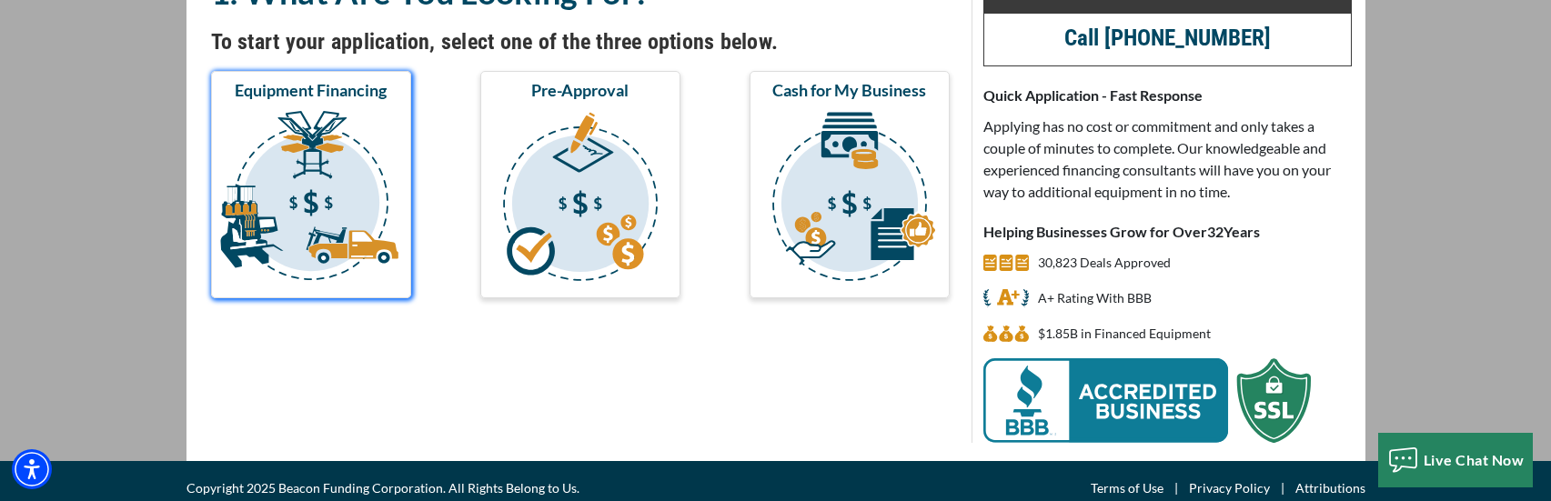 The height and width of the screenshot is (501, 1551). What do you see at coordinates (1474, 459) in the screenshot?
I see `span: Live Chat Now` at bounding box center [1474, 459].